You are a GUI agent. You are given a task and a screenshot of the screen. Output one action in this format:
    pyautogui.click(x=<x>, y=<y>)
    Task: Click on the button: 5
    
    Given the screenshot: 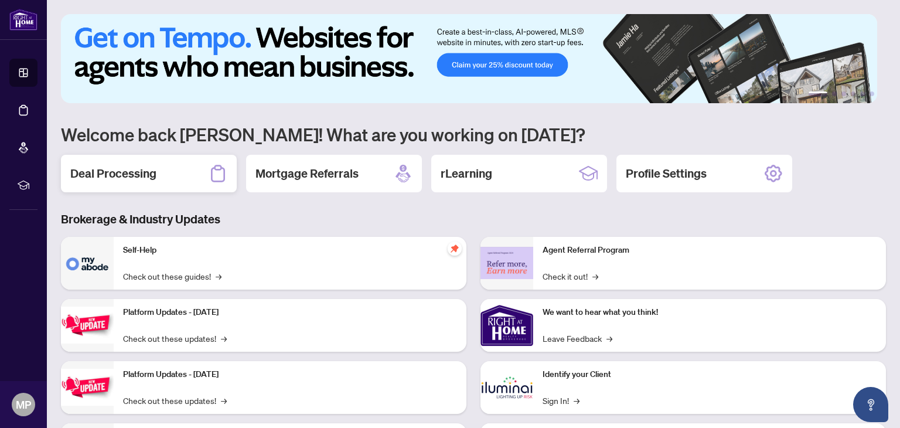 What is the action you would take?
    pyautogui.click(x=862, y=94)
    